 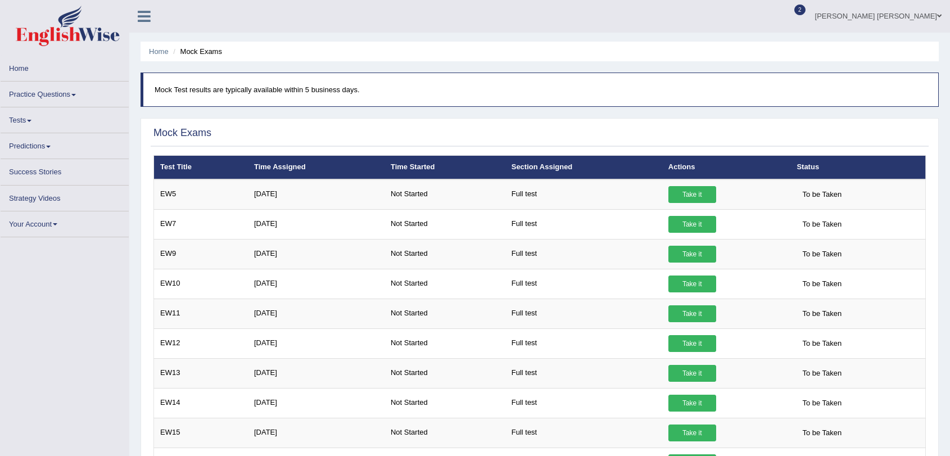 What do you see at coordinates (201, 283) in the screenshot?
I see `td: EW10` at bounding box center [201, 283].